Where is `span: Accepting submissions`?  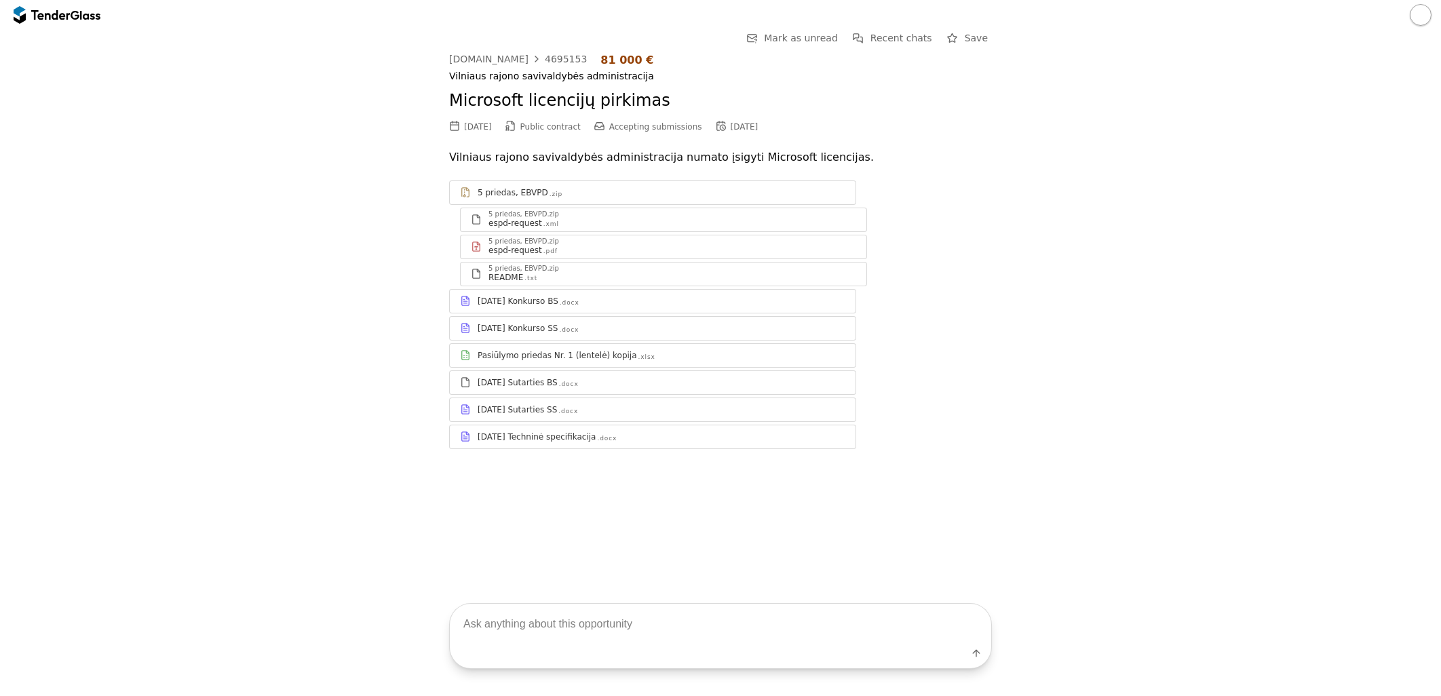
span: Accepting submissions is located at coordinates (655, 127).